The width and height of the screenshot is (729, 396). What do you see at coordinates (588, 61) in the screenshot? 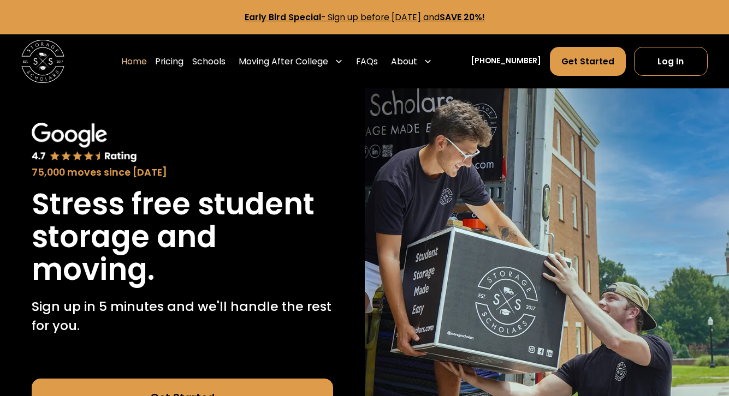
I see `a: Get Started` at bounding box center [588, 61].